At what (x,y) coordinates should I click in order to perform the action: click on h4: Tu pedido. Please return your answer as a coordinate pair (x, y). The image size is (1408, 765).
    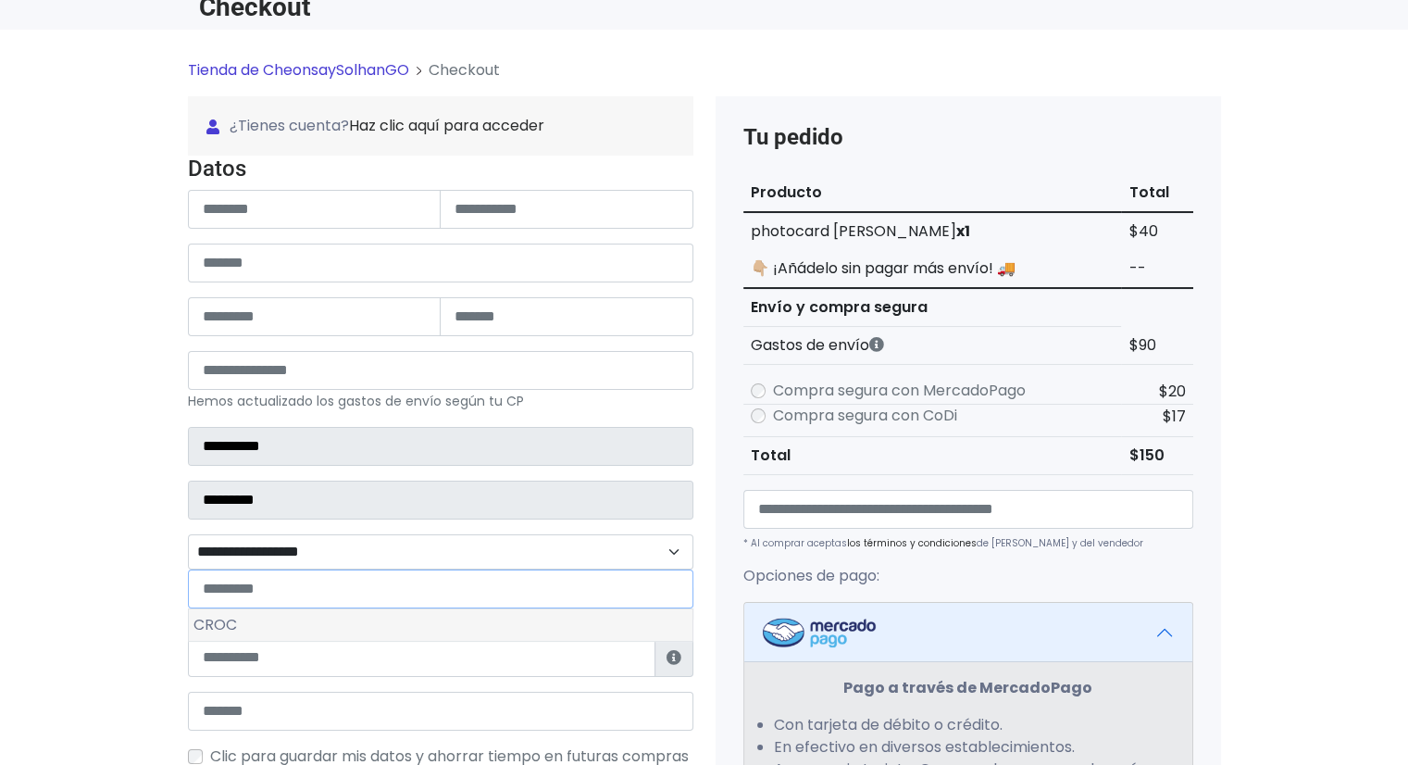
    Looking at the image, I should click on (968, 137).